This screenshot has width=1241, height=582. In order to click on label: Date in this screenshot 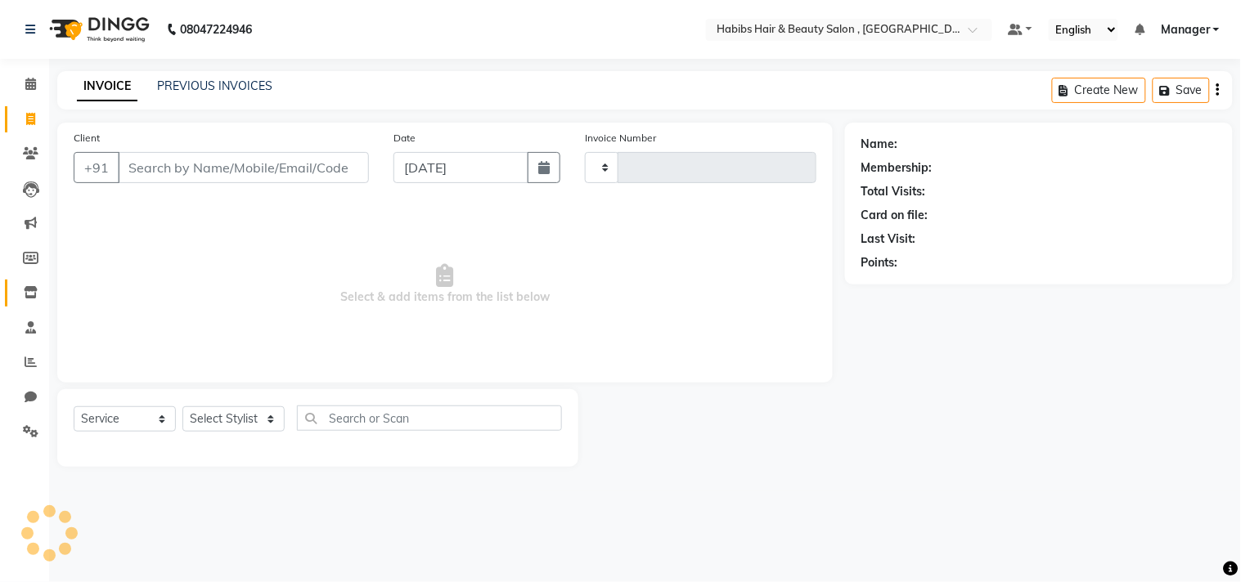, I will do `click(404, 138)`.